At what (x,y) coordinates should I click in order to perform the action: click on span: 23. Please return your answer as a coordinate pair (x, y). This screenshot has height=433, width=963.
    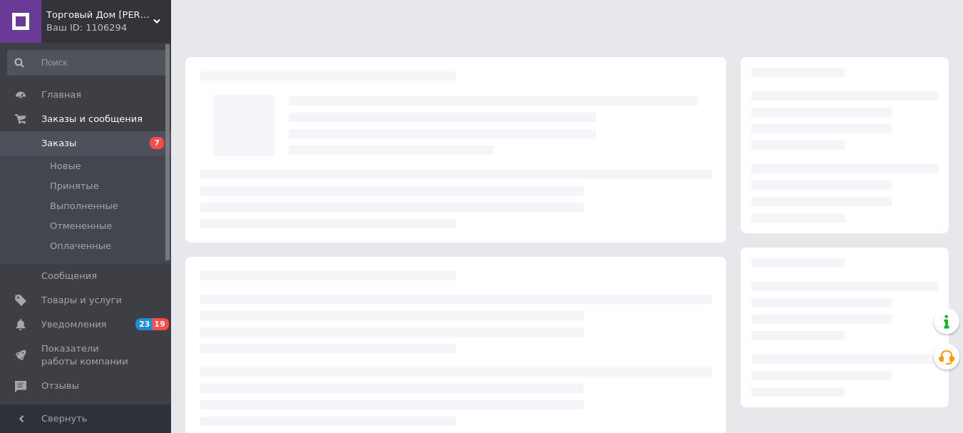
    Looking at the image, I should click on (143, 324).